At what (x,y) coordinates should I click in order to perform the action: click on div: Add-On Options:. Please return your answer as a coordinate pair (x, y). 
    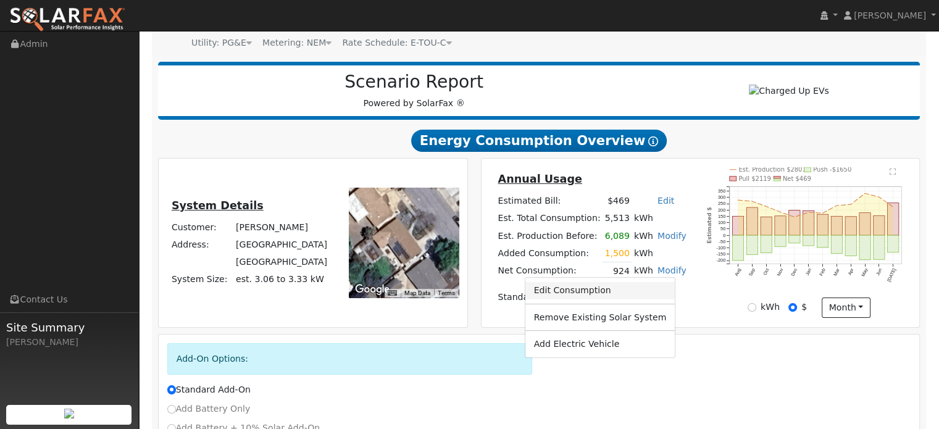
    Looking at the image, I should click on (350, 359).